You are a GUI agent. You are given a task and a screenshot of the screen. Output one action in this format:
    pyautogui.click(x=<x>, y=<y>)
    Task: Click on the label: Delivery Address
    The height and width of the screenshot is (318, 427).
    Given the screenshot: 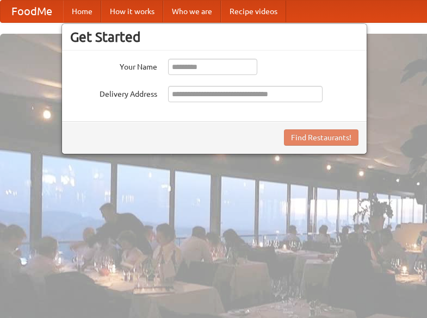 What is the action you would take?
    pyautogui.click(x=114, y=93)
    